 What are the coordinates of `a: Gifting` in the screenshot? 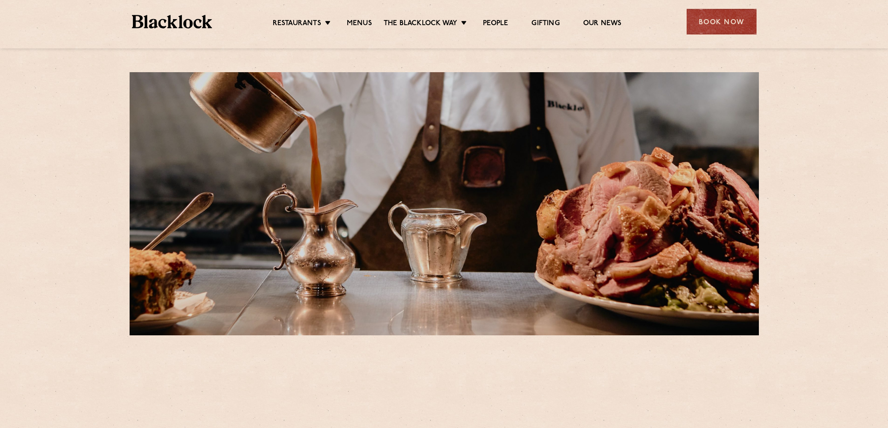 It's located at (545, 24).